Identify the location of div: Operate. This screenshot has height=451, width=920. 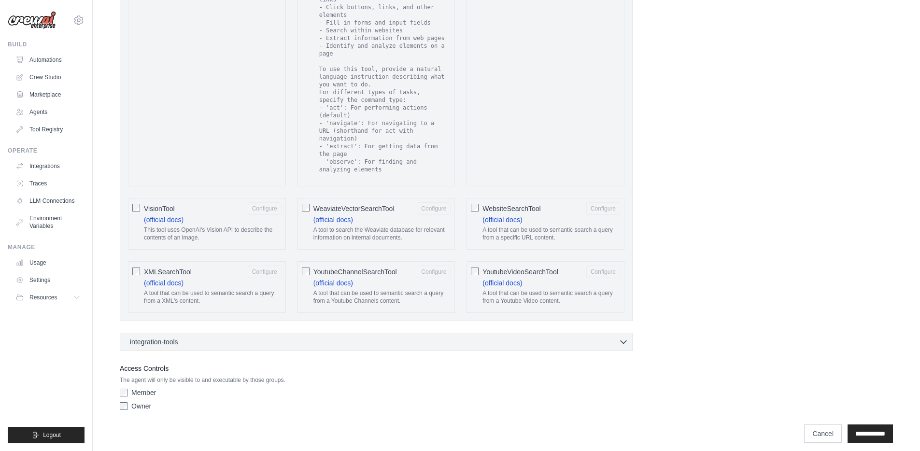
(46, 151).